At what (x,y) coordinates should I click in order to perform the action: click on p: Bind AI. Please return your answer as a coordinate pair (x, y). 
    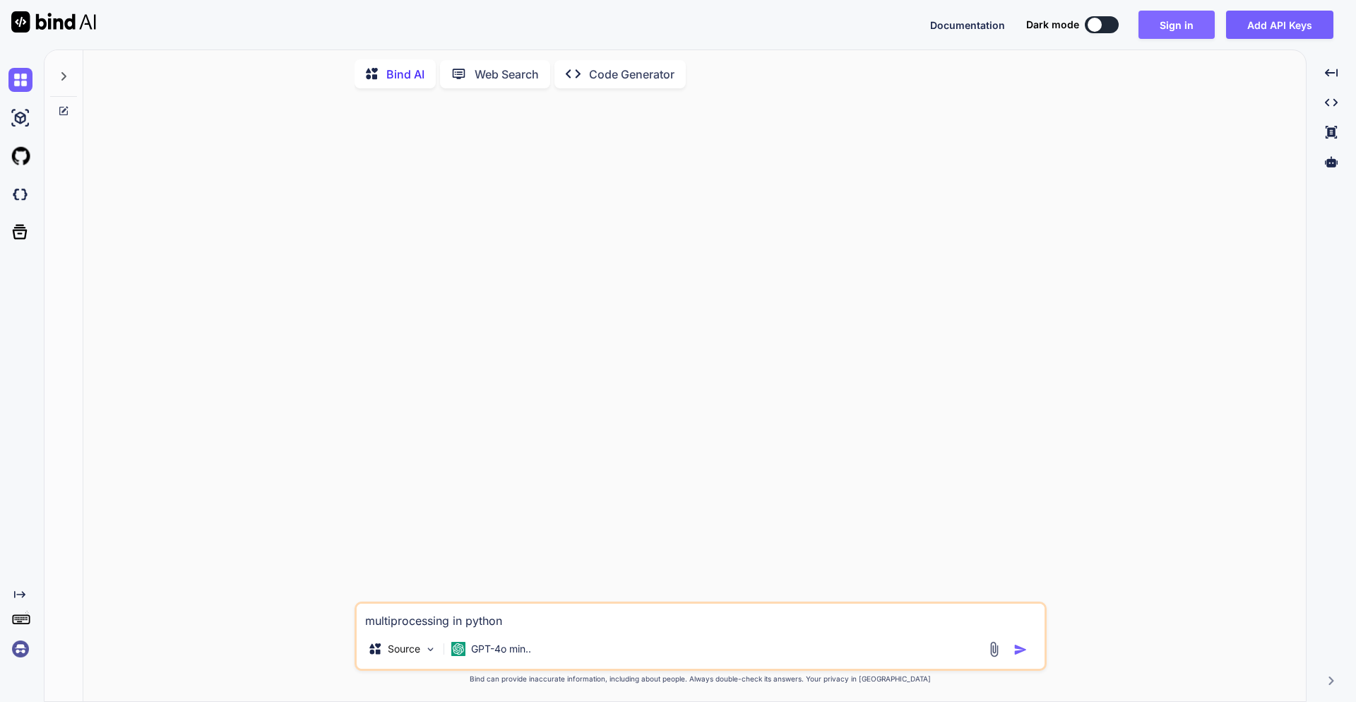
    Looking at the image, I should click on (406, 74).